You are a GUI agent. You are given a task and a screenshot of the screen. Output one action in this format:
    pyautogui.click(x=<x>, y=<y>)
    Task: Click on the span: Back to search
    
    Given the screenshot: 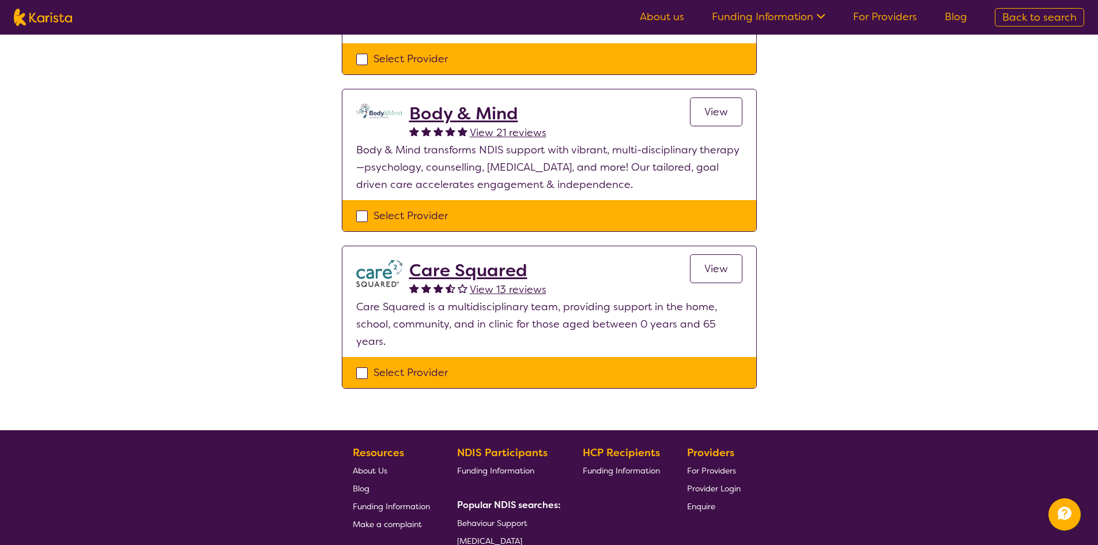 What is the action you would take?
    pyautogui.click(x=1039, y=17)
    